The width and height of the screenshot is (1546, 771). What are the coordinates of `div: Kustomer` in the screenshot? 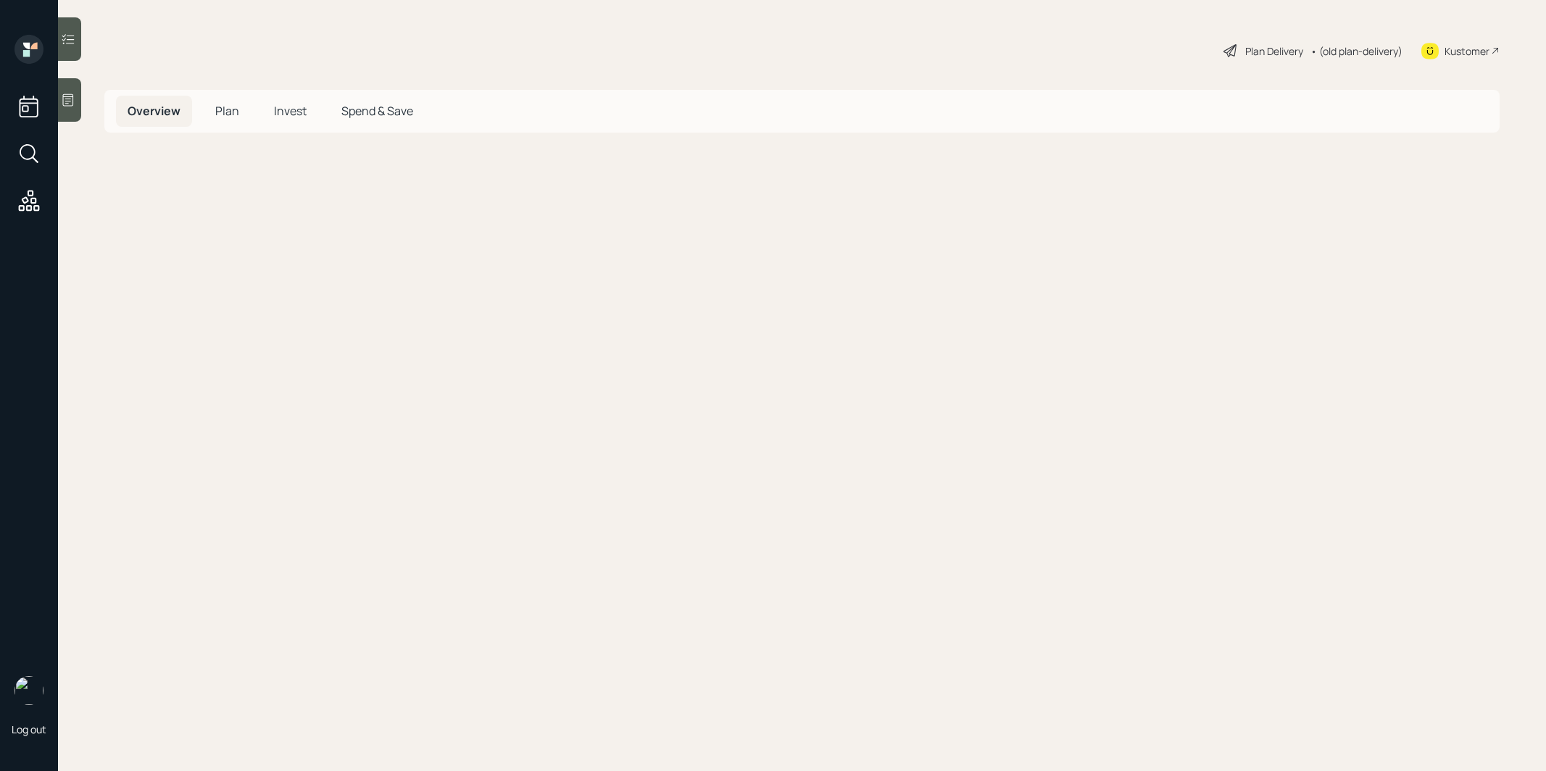 It's located at (1467, 51).